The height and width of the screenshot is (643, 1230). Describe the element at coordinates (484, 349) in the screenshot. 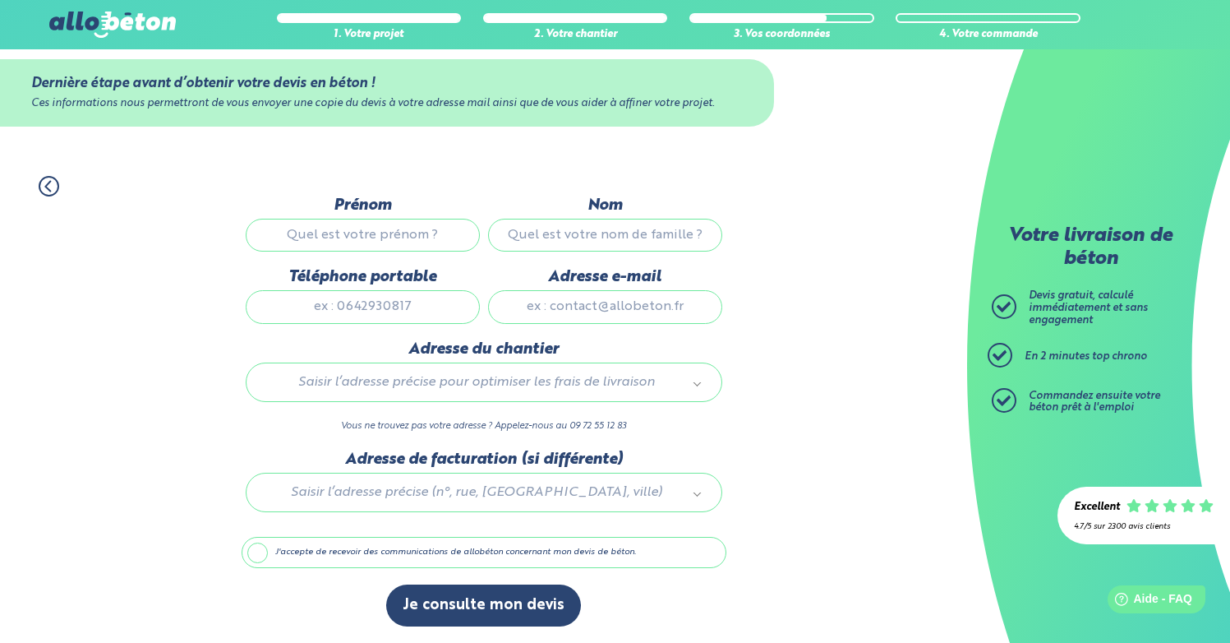

I see `label: Adresse du chantier` at that location.